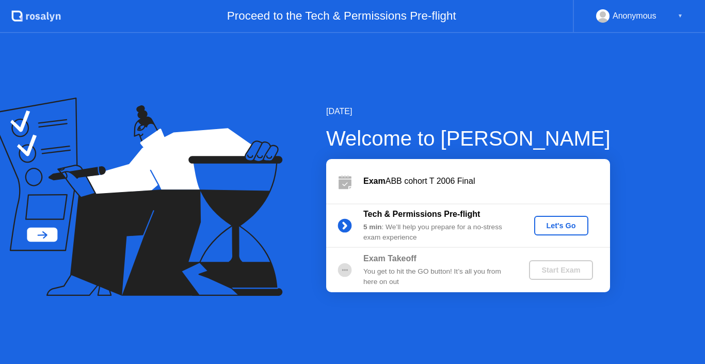 The height and width of the screenshot is (364, 705). Describe the element at coordinates (389, 258) in the screenshot. I see `b: Exam Takeoff` at that location.